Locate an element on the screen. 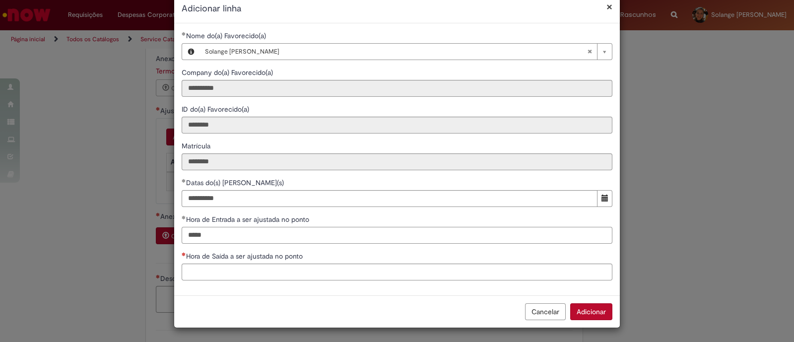 This screenshot has width=794, height=342. input: ID do(a) Favorecido(a) is located at coordinates (397, 125).